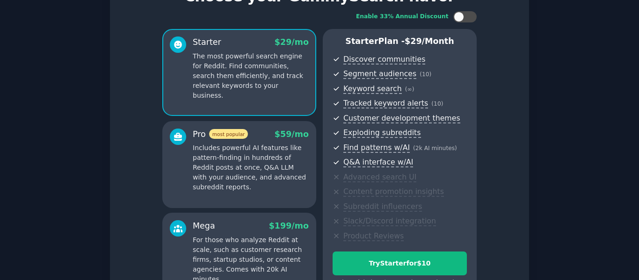  What do you see at coordinates (400, 264) in the screenshot?
I see `div: Try Starter for $10` at bounding box center [400, 264].